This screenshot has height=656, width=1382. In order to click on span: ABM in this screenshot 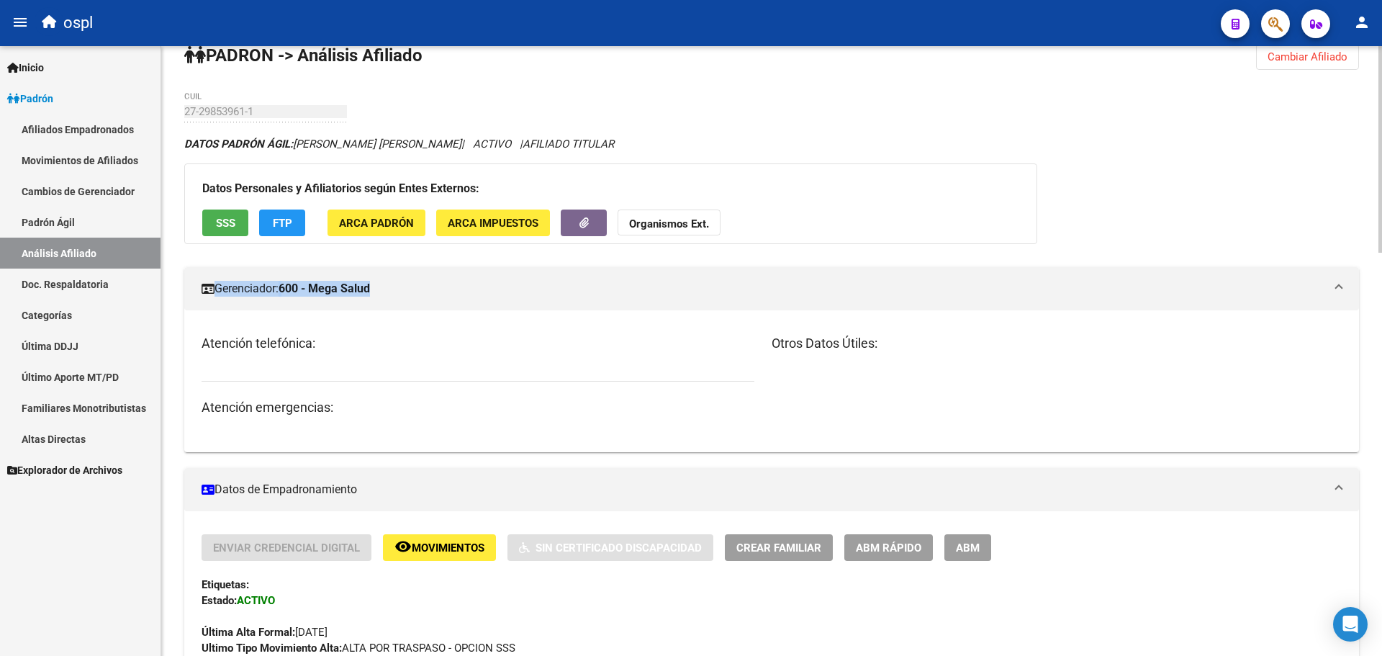, I will do `click(968, 548)`.